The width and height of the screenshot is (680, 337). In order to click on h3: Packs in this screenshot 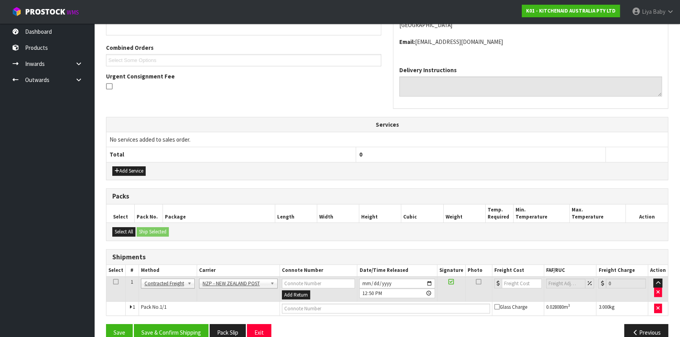, I will do `click(387, 196)`.